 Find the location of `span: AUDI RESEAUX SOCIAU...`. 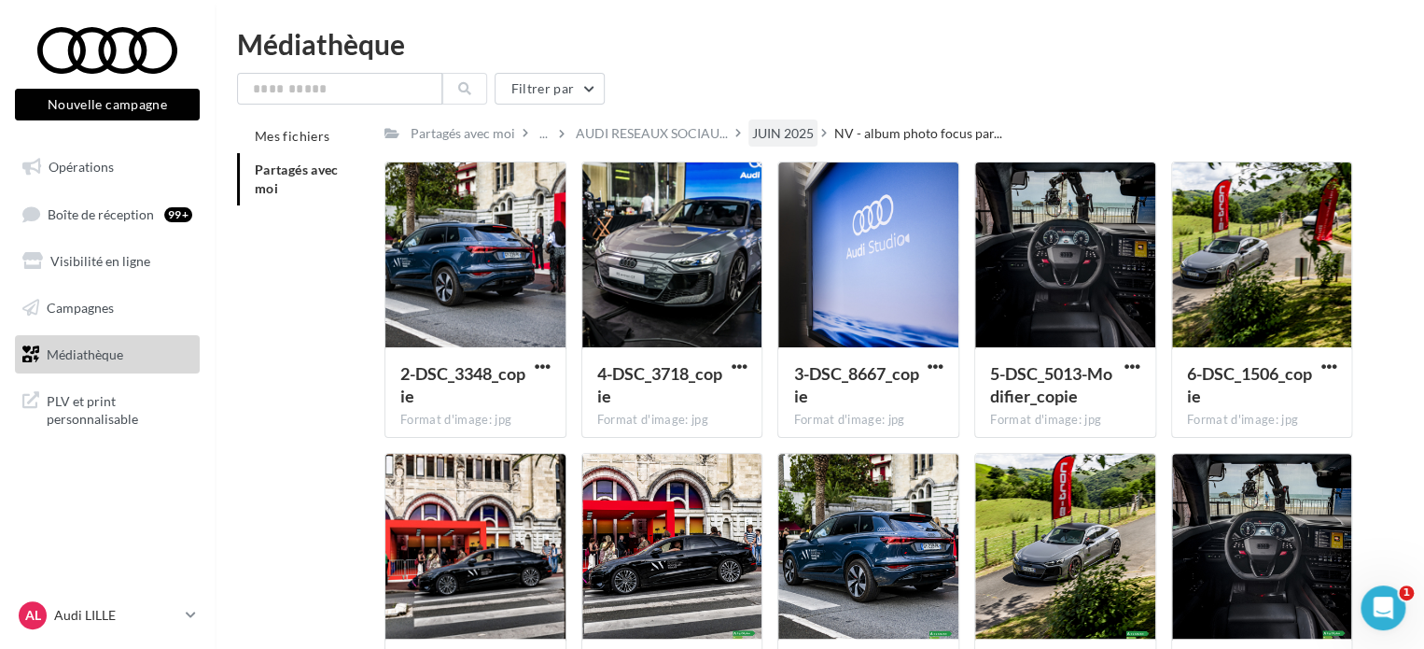

span: AUDI RESEAUX SOCIAU... is located at coordinates (651, 133).